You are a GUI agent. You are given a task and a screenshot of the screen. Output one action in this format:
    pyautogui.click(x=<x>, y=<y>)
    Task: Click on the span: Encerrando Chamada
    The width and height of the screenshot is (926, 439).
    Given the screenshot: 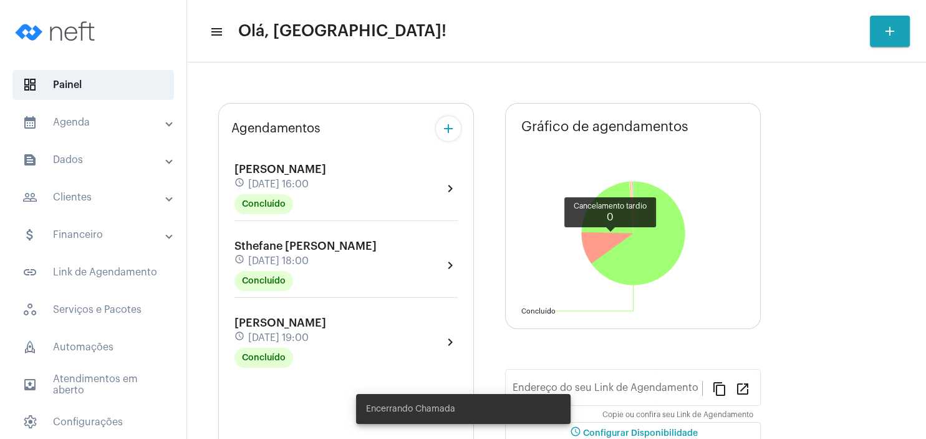 What is the action you would take?
    pyautogui.click(x=410, y=409)
    